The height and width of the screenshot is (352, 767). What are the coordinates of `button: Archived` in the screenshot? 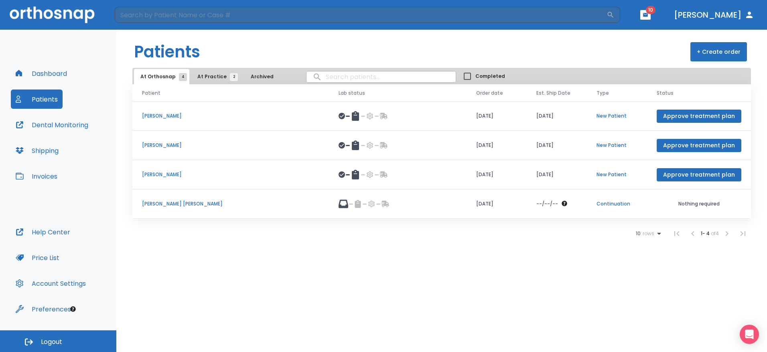 It's located at (262, 77).